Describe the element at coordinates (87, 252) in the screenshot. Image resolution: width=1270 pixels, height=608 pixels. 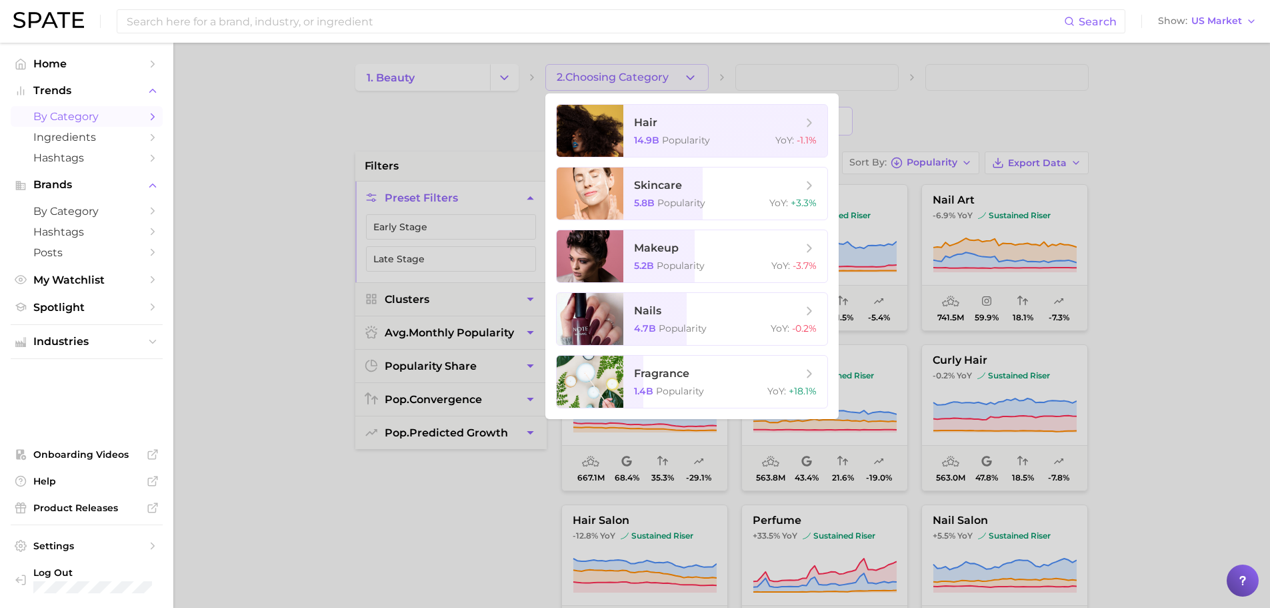
I see `span: Posts` at that location.